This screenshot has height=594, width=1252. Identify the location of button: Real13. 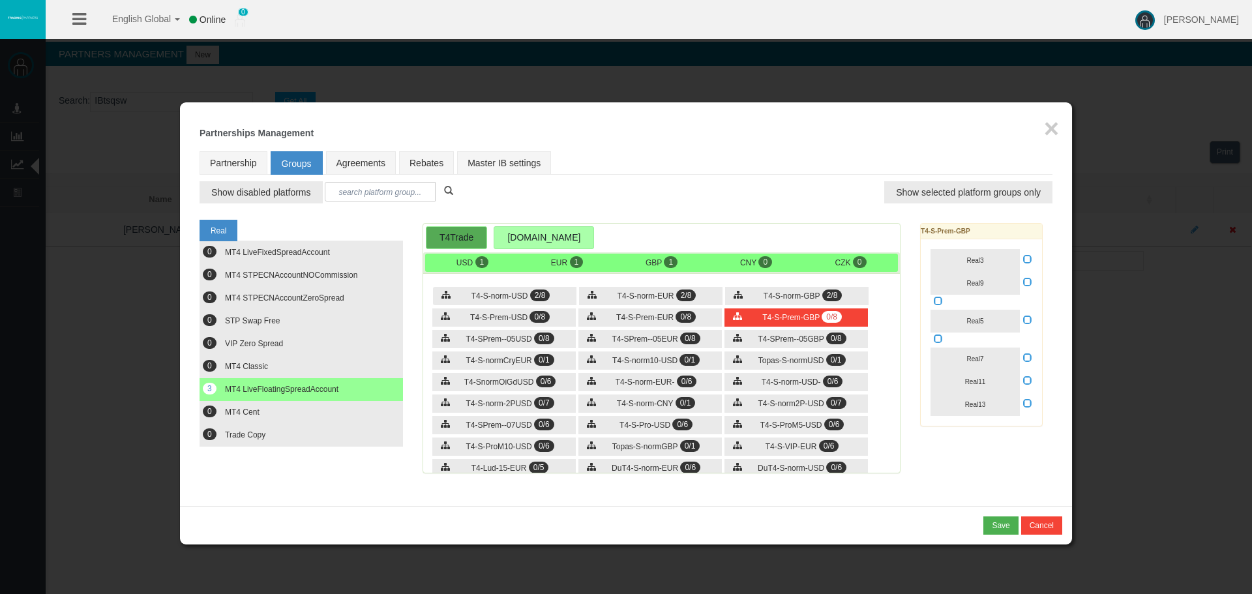
(975, 404).